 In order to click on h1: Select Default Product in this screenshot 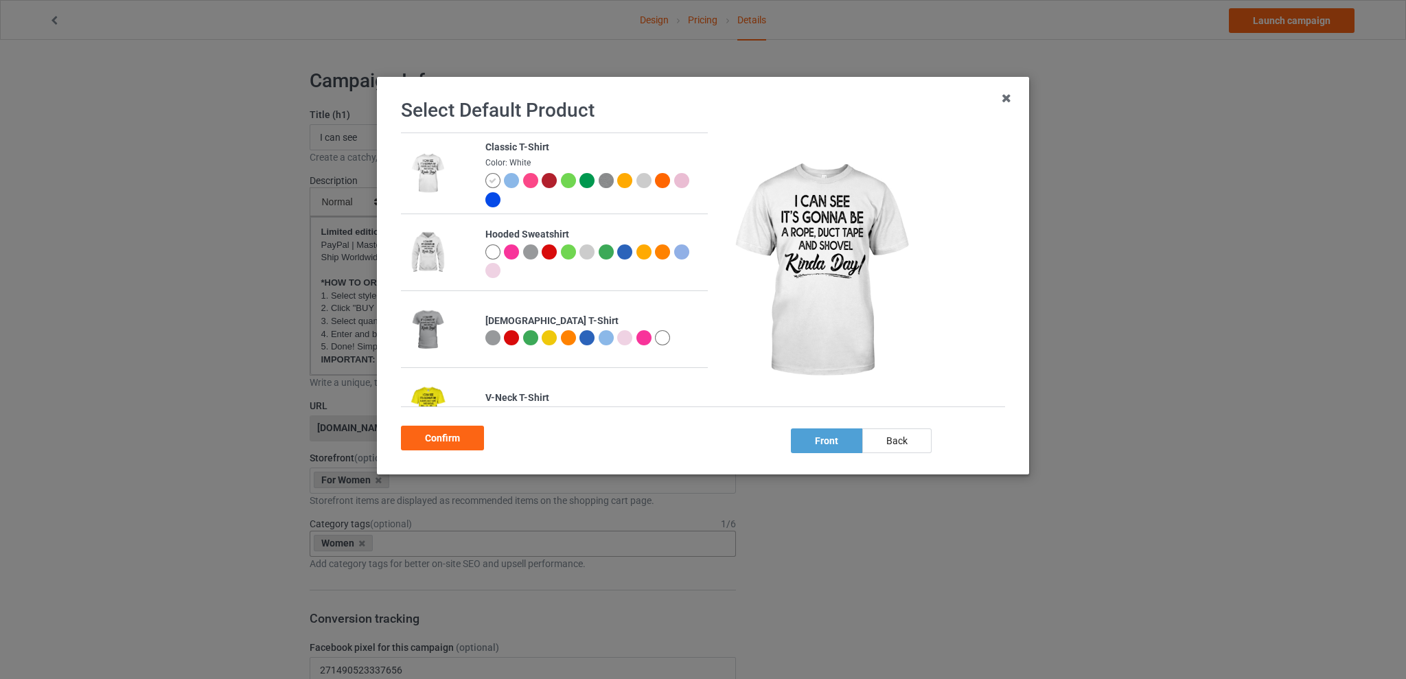, I will do `click(703, 111)`.